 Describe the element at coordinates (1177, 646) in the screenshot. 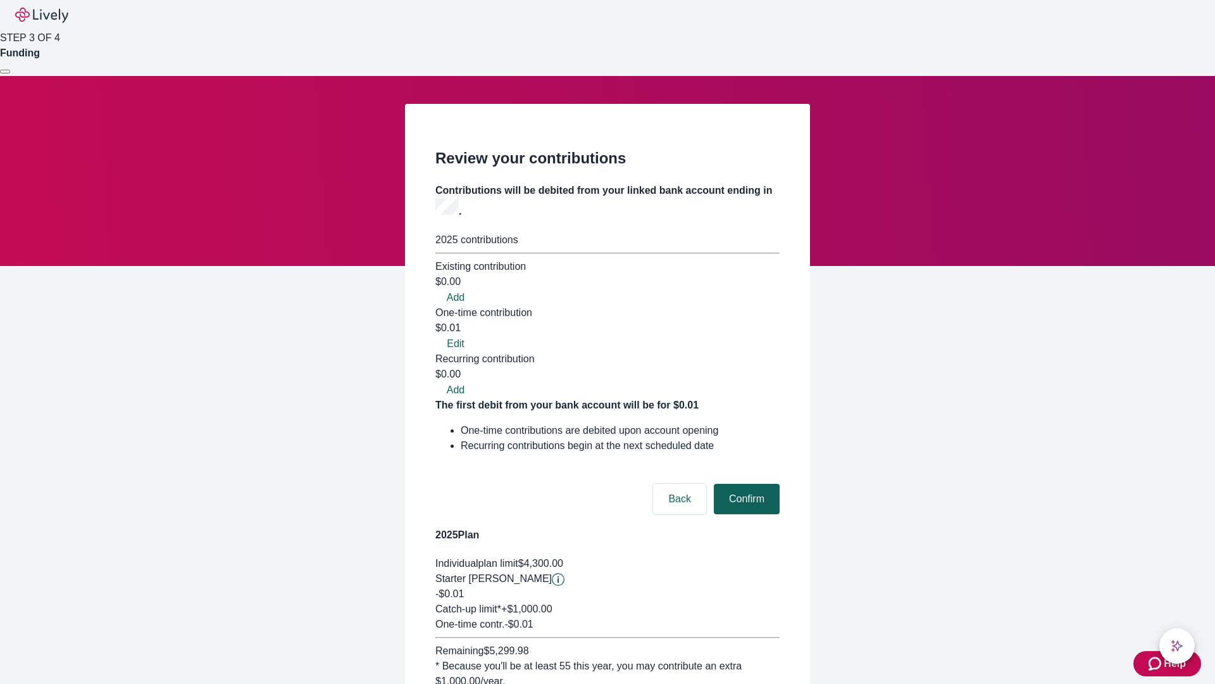

I see `svg: Lively AI Assistant` at that location.